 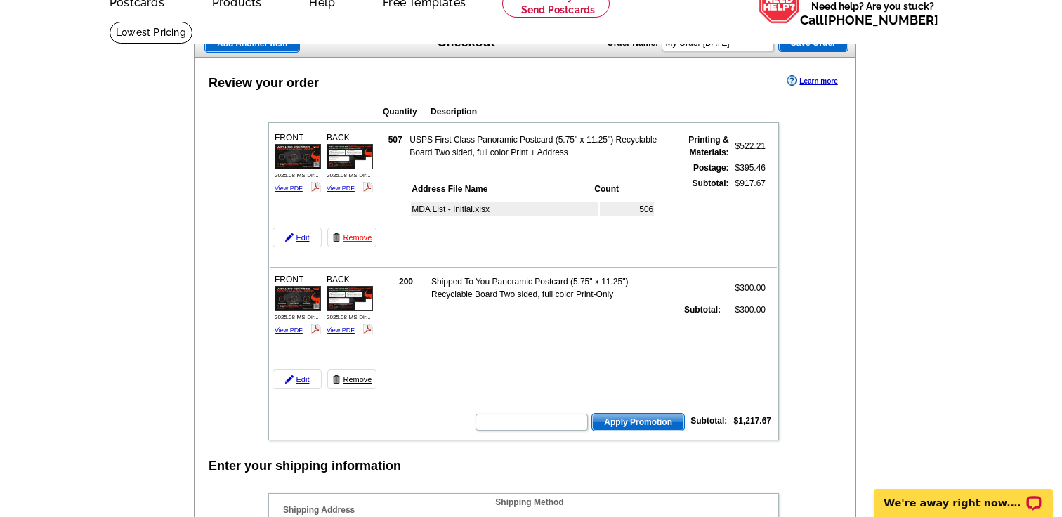 I want to click on th: Address File Name, so click(x=502, y=189).